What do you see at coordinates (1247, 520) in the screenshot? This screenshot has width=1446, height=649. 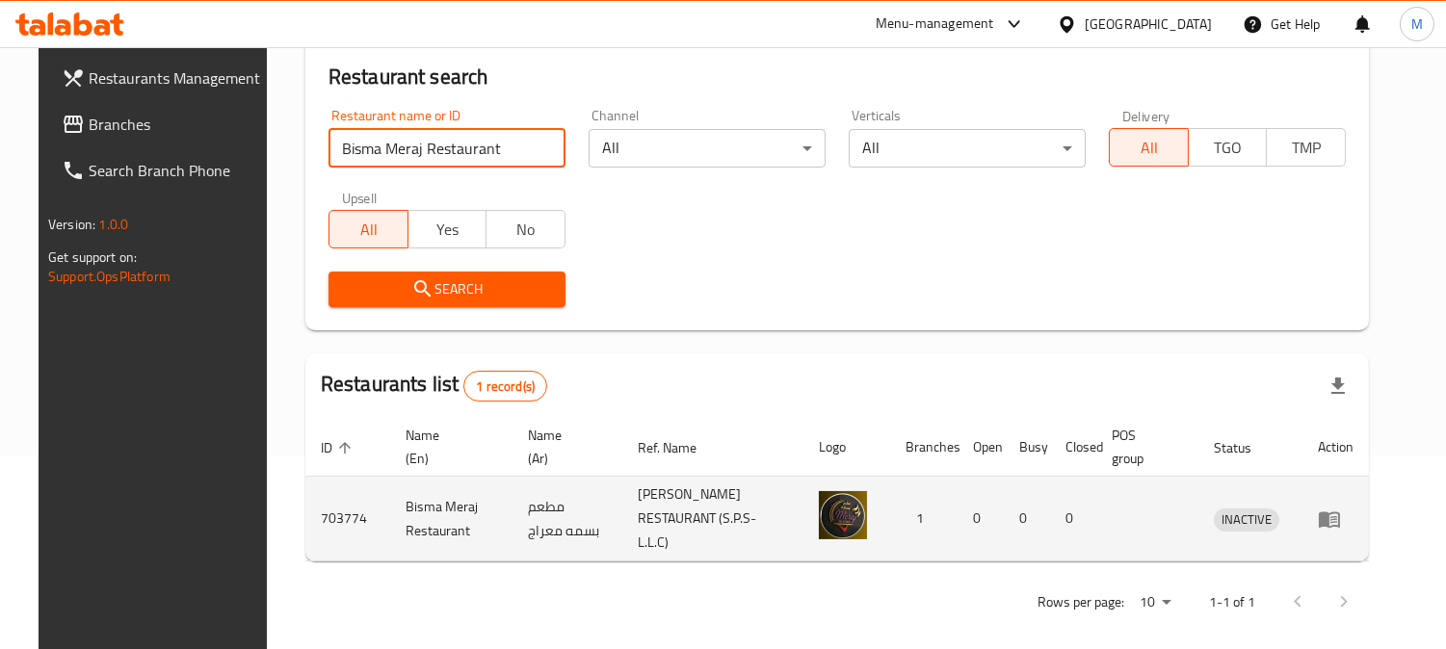 I see `div: INACTIVE` at bounding box center [1247, 520].